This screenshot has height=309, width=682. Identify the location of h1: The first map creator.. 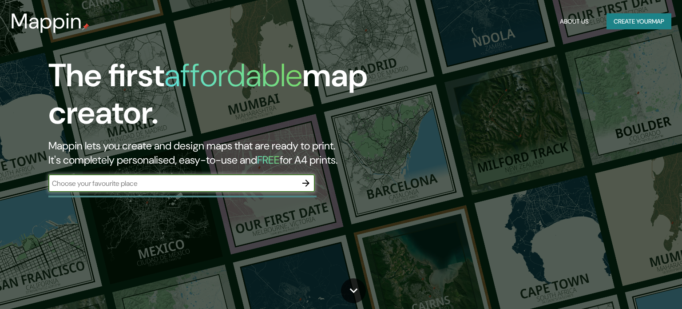
(219, 98).